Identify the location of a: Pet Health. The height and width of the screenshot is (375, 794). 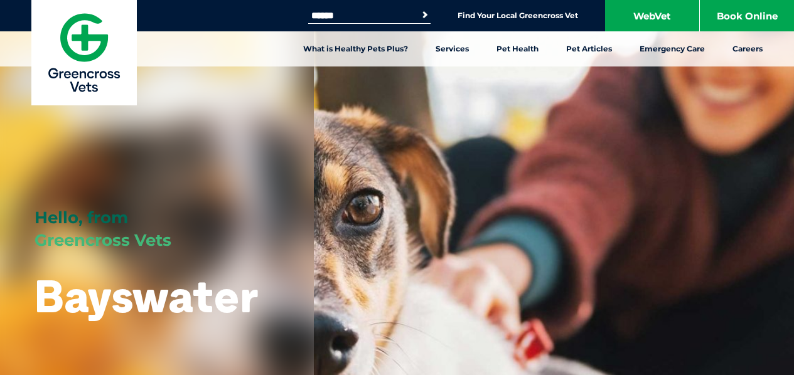
(517, 49).